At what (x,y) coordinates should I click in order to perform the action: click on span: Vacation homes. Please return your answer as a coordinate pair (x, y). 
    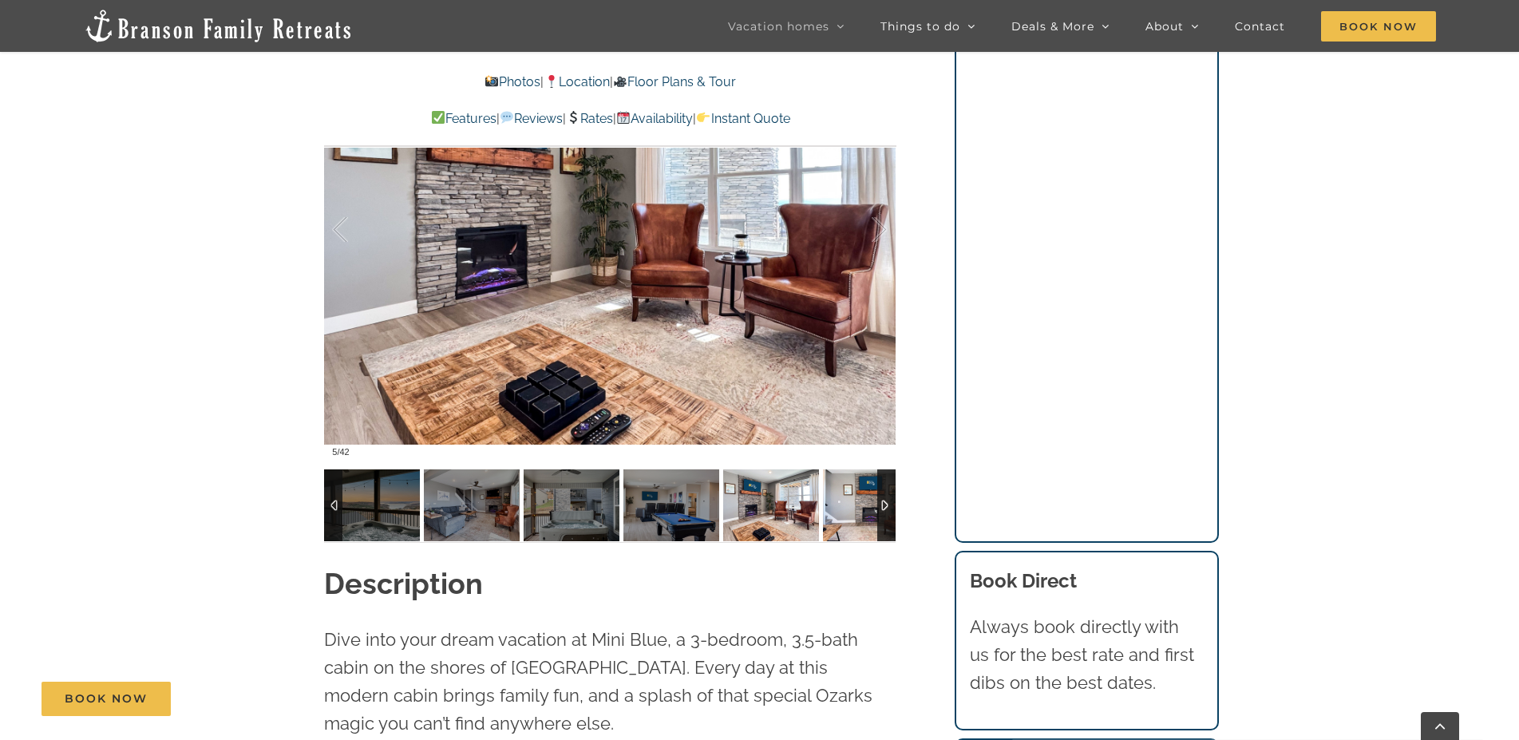
    Looking at the image, I should click on (778, 26).